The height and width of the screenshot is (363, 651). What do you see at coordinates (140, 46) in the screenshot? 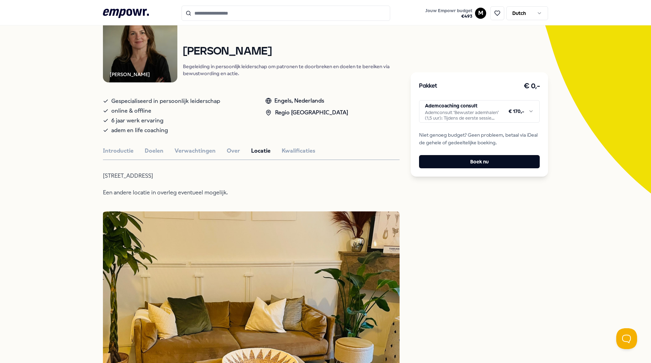
I see `img: Product Image` at bounding box center [140, 46].